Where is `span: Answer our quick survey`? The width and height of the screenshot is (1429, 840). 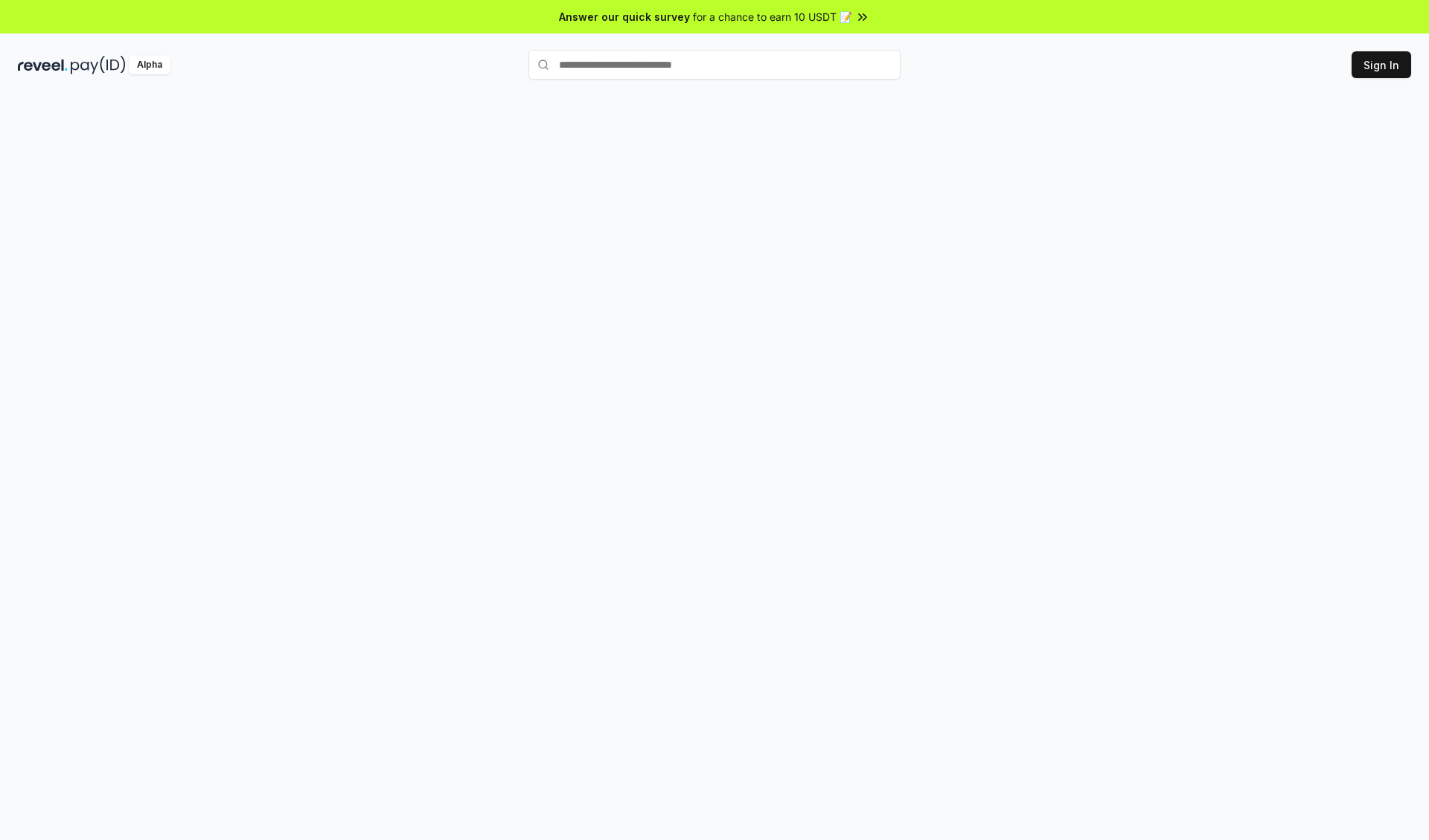
span: Answer our quick survey is located at coordinates (625, 17).